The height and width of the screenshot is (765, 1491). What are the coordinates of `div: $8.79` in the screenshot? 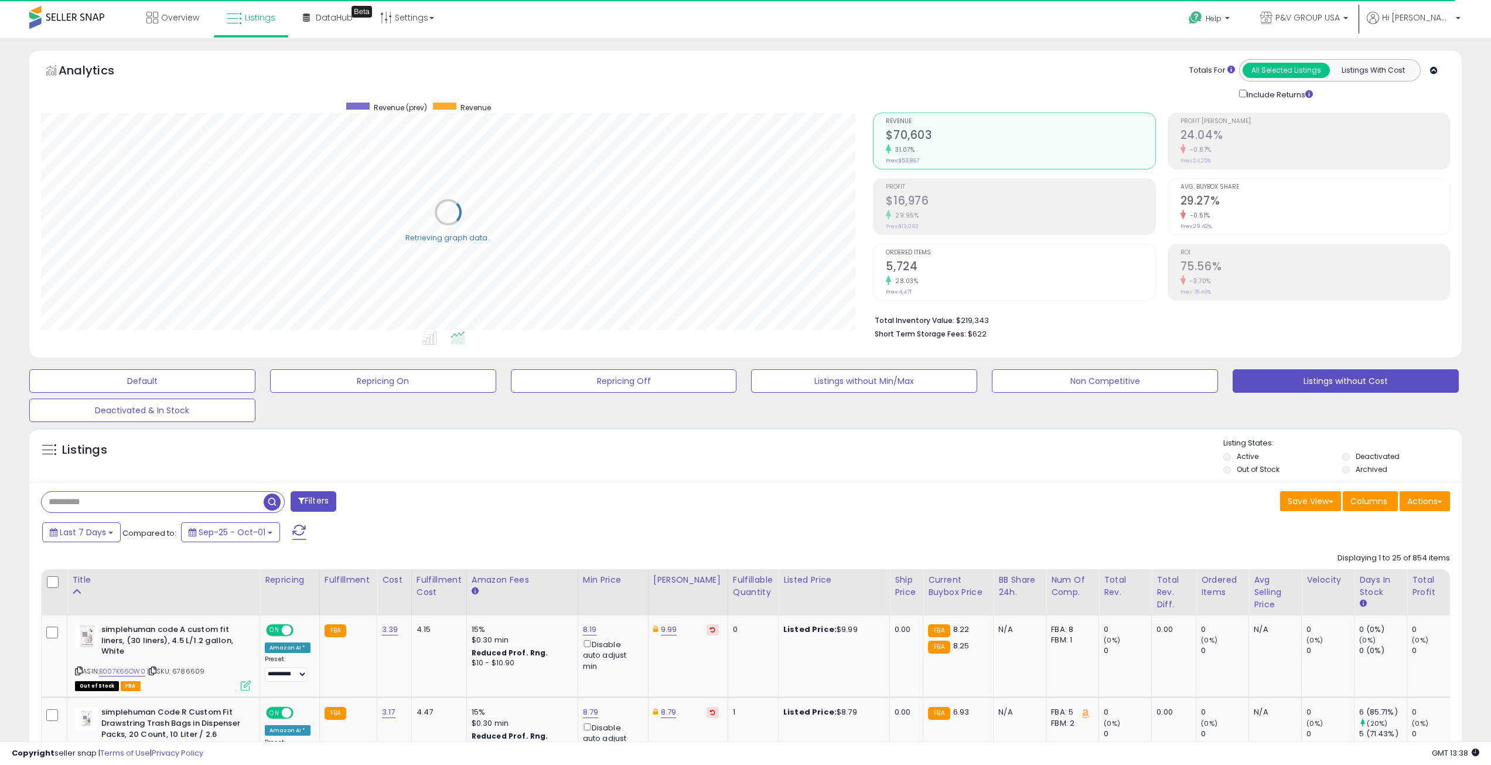 It's located at (832, 712).